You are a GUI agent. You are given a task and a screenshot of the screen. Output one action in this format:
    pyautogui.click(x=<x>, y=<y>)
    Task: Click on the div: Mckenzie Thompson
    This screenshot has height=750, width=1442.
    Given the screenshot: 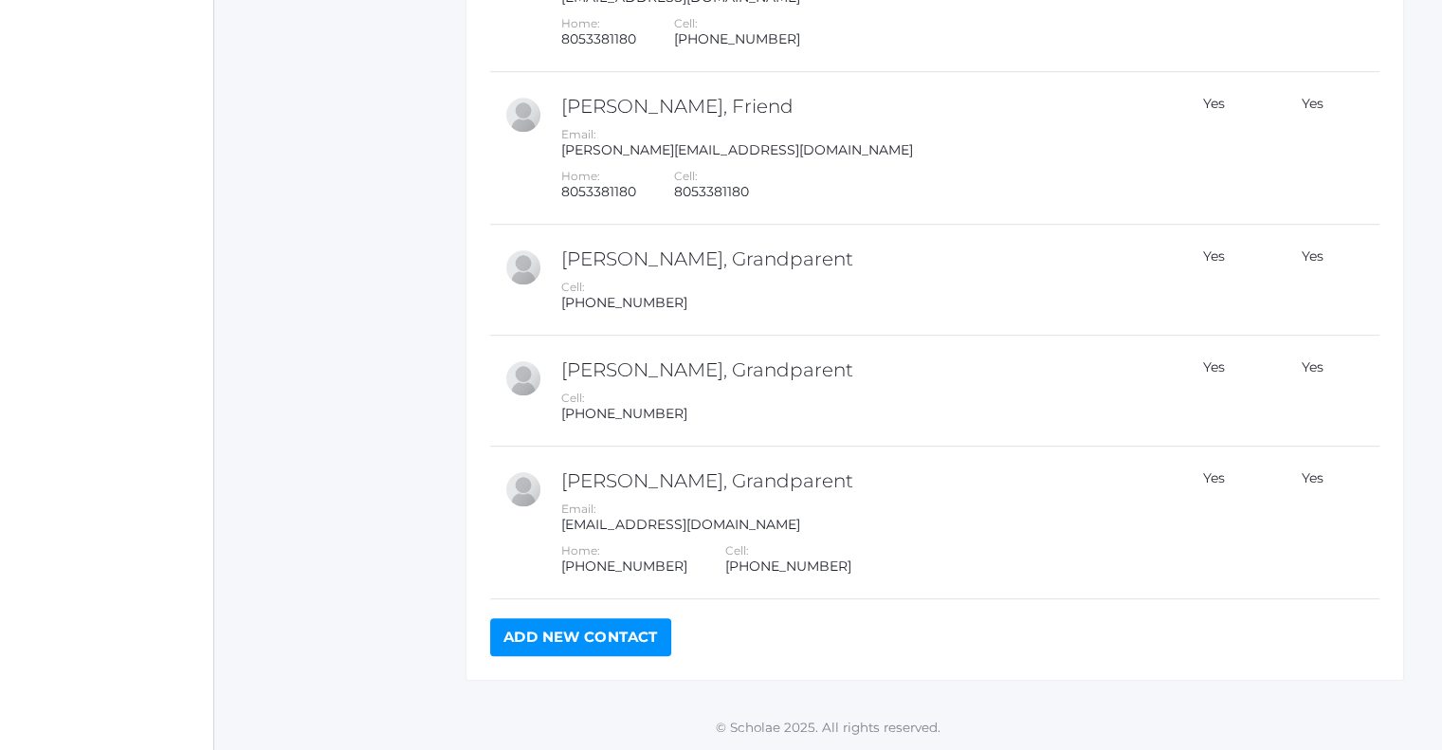 What is the action you would take?
    pyautogui.click(x=523, y=115)
    